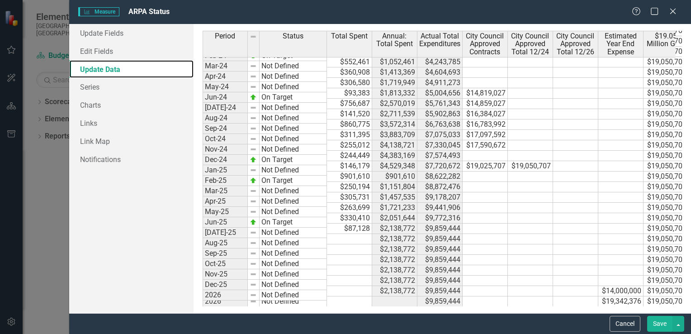  What do you see at coordinates (485, 93) in the screenshot?
I see `td: $14,819,027` at bounding box center [485, 93].